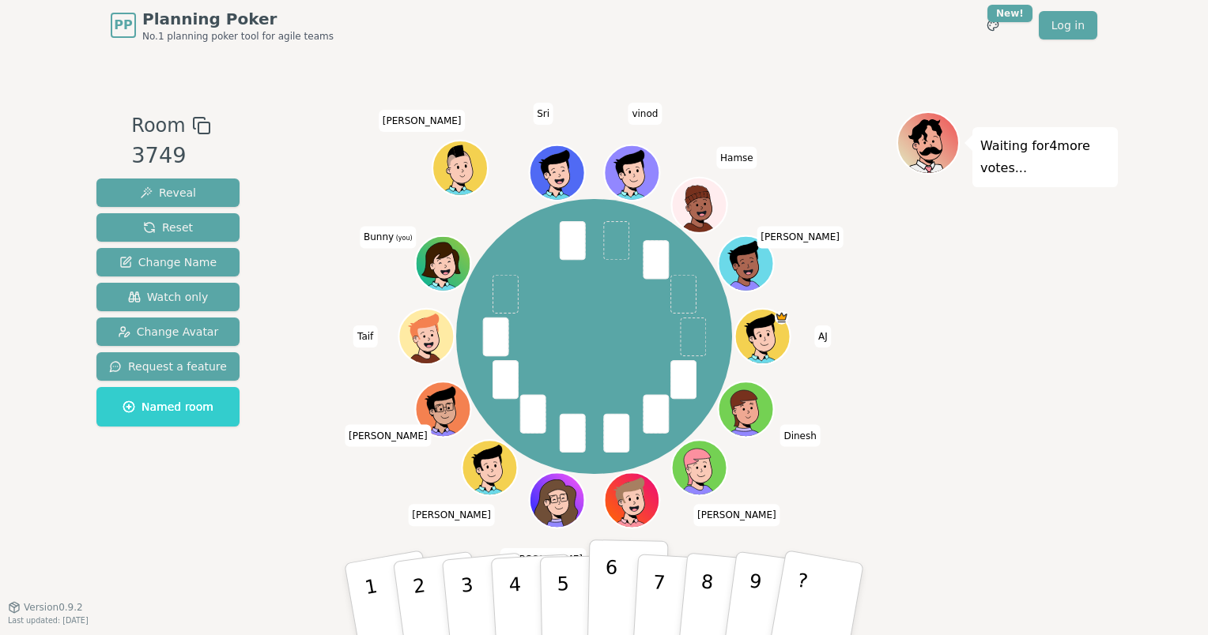 Image resolution: width=1208 pixels, height=635 pixels. I want to click on span: AJ is the host, so click(781, 318).